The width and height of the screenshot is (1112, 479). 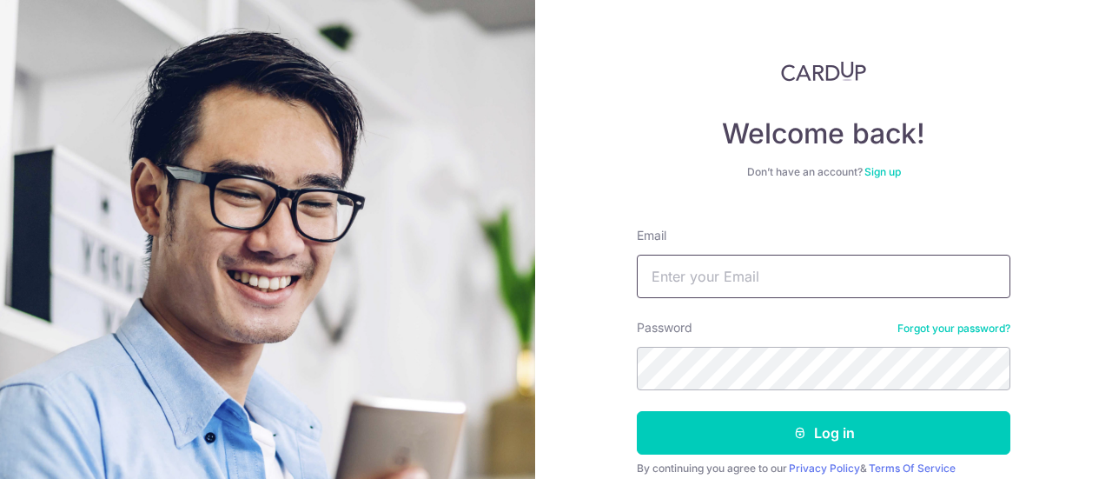 What do you see at coordinates (824, 433) in the screenshot?
I see `button: Log in` at bounding box center [824, 433].